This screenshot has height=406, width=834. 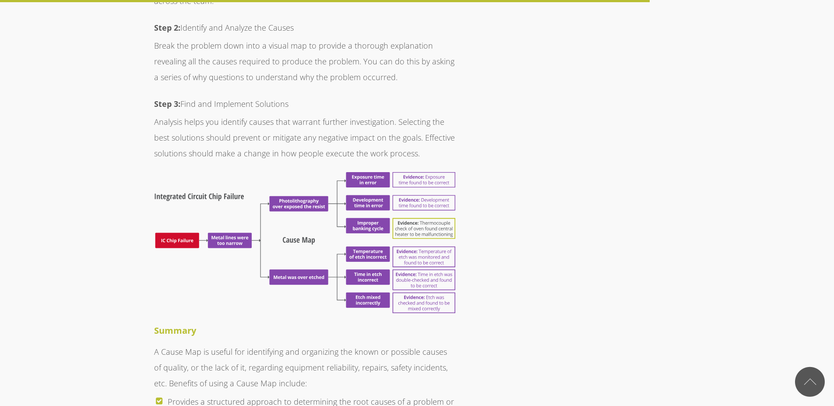 I want to click on p: Break the problem down into a visual map to provide a thorough explanation revealing all the caus..., so click(x=305, y=61).